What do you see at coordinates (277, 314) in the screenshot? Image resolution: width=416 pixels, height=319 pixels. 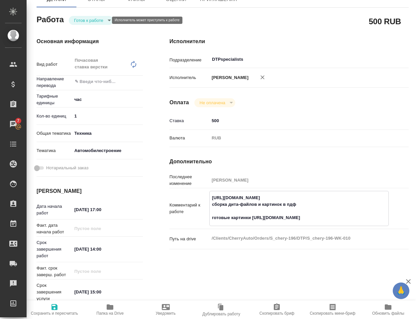 I see `span: Скопировать бриф` at bounding box center [277, 314].